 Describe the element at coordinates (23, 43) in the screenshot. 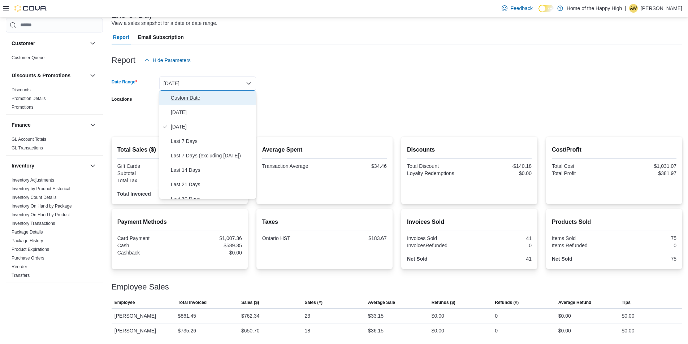

I see `h3: Customer` at that location.